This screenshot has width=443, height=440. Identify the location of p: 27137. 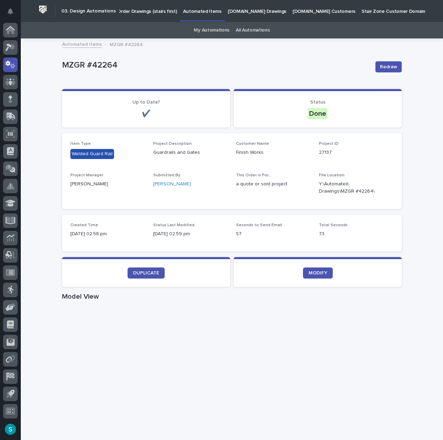
(356, 152).